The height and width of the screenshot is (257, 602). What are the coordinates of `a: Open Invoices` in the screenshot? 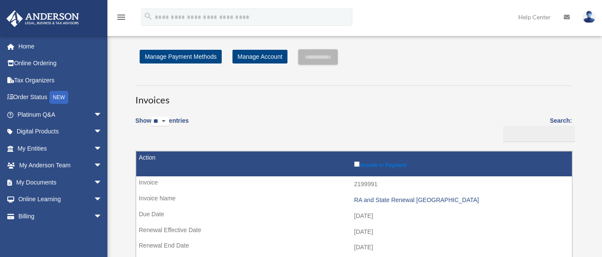 It's located at (59, 234).